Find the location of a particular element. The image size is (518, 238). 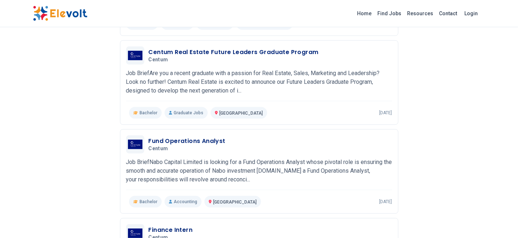

a: Login is located at coordinates (471, 13).